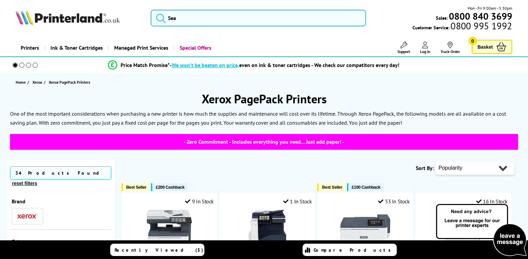  Describe the element at coordinates (354, 250) in the screenshot. I see `span: Compare Products` at that location.